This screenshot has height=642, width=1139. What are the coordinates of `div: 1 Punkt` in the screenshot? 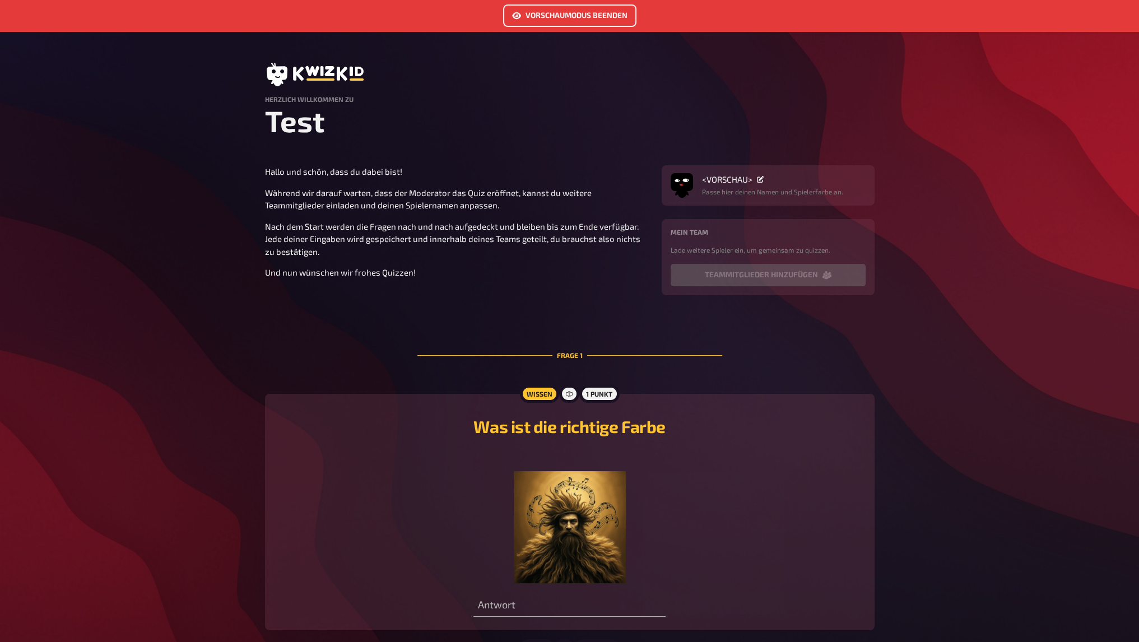 It's located at (599, 394).